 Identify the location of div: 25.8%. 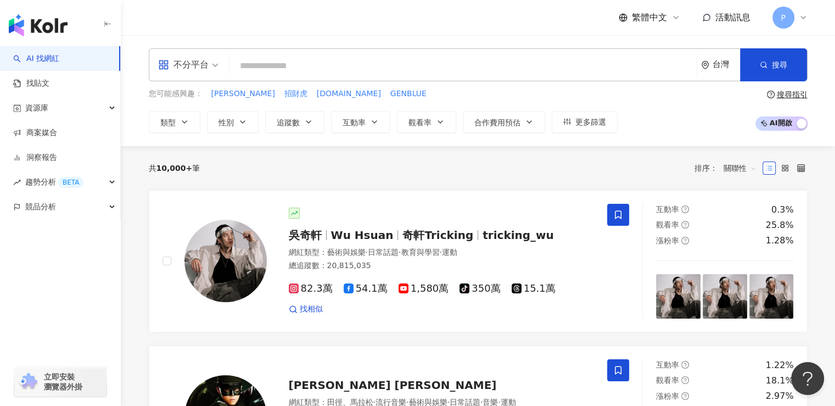
(780, 225).